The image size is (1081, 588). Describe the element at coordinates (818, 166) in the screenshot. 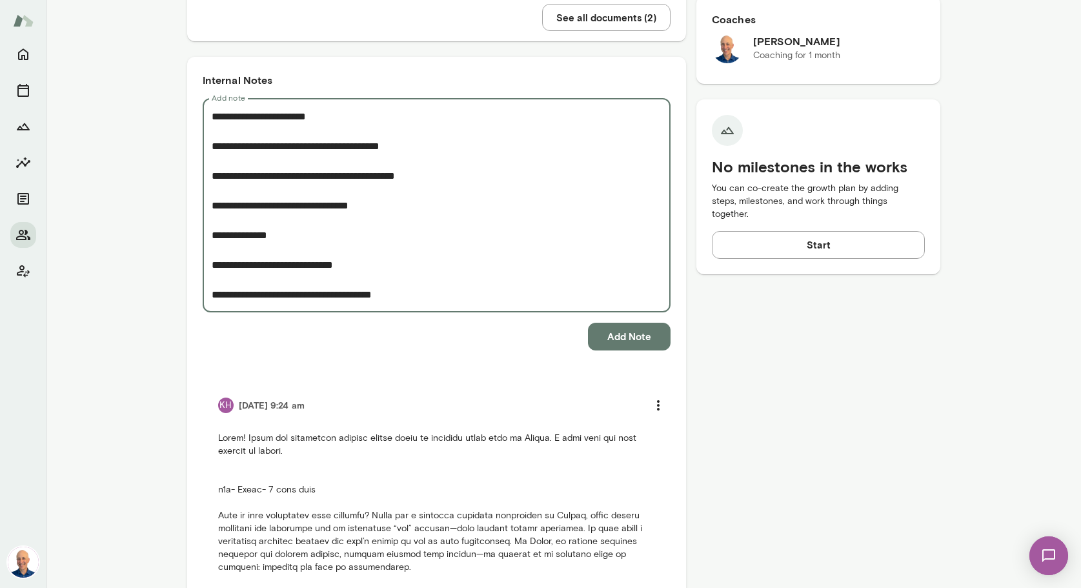

I see `h5: No milestones in the works` at that location.